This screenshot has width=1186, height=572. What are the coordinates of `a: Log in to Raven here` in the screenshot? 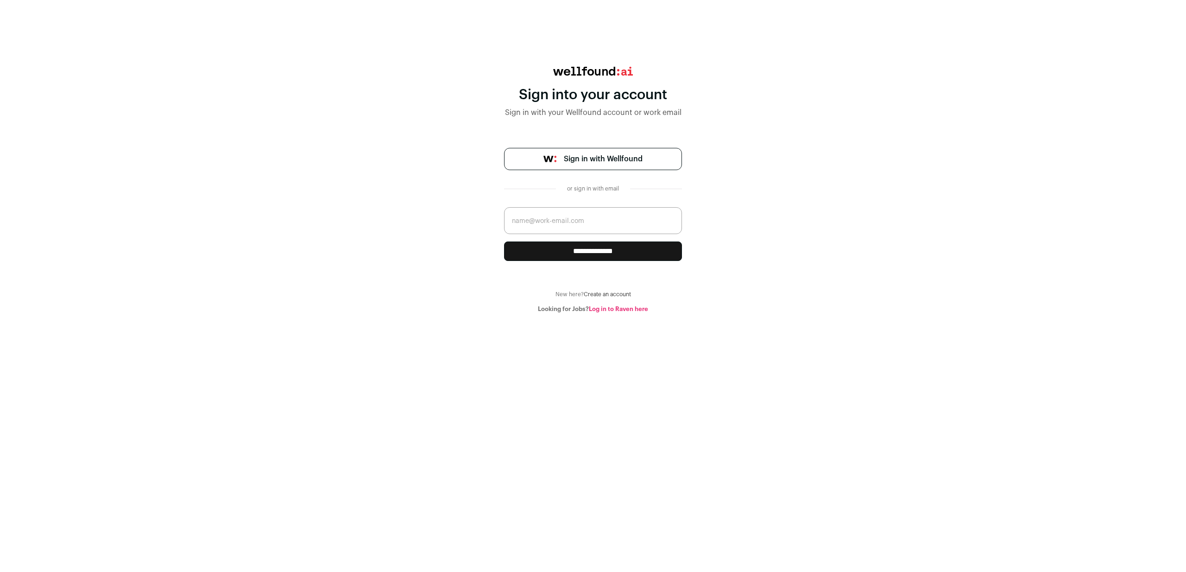 It's located at (619, 309).